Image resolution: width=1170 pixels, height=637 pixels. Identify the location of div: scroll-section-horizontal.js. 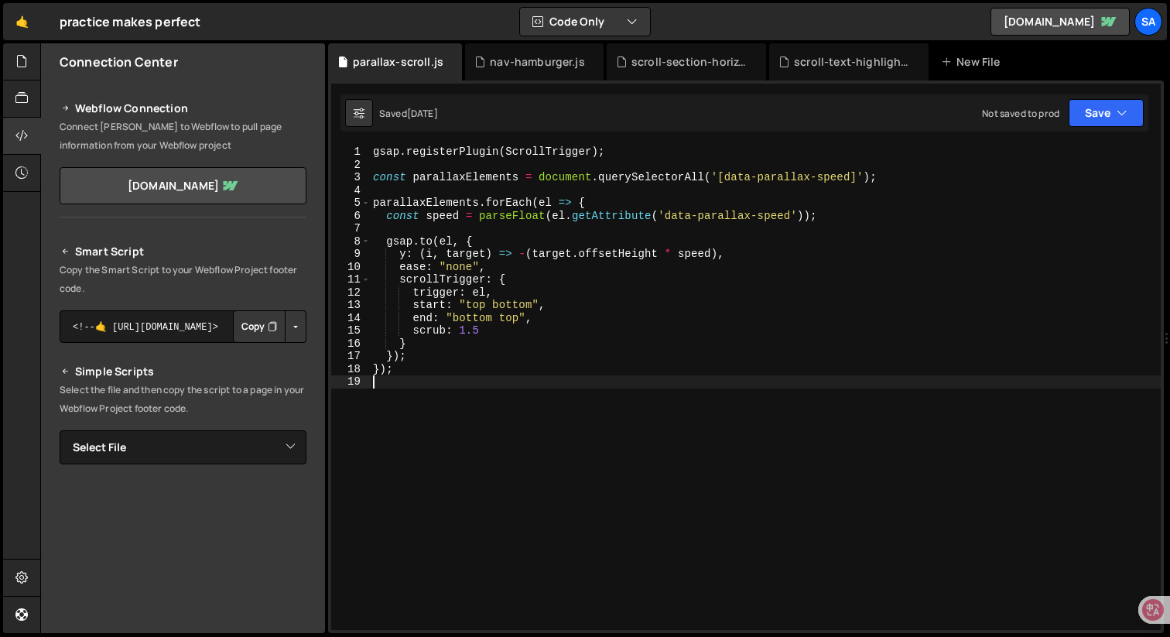
(689, 62).